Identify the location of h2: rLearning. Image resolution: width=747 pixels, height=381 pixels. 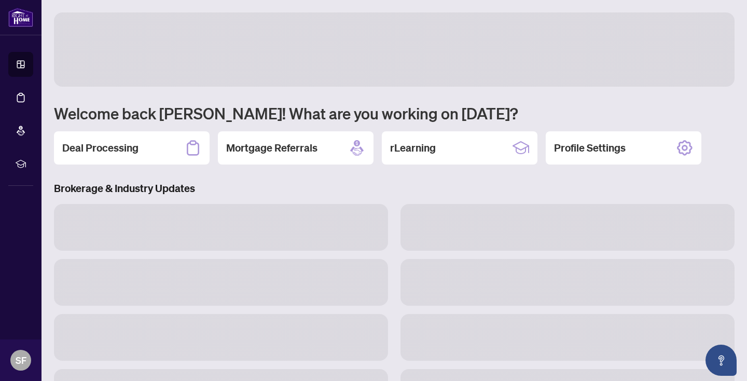
(413, 148).